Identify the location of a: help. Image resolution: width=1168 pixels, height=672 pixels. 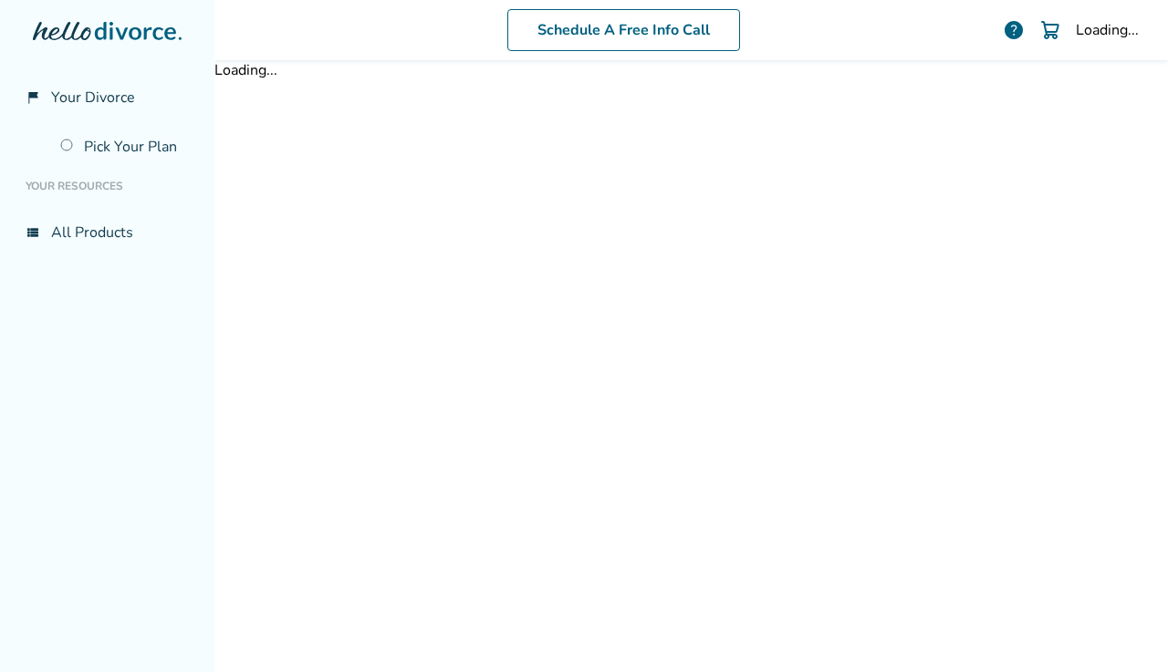
(1013, 30).